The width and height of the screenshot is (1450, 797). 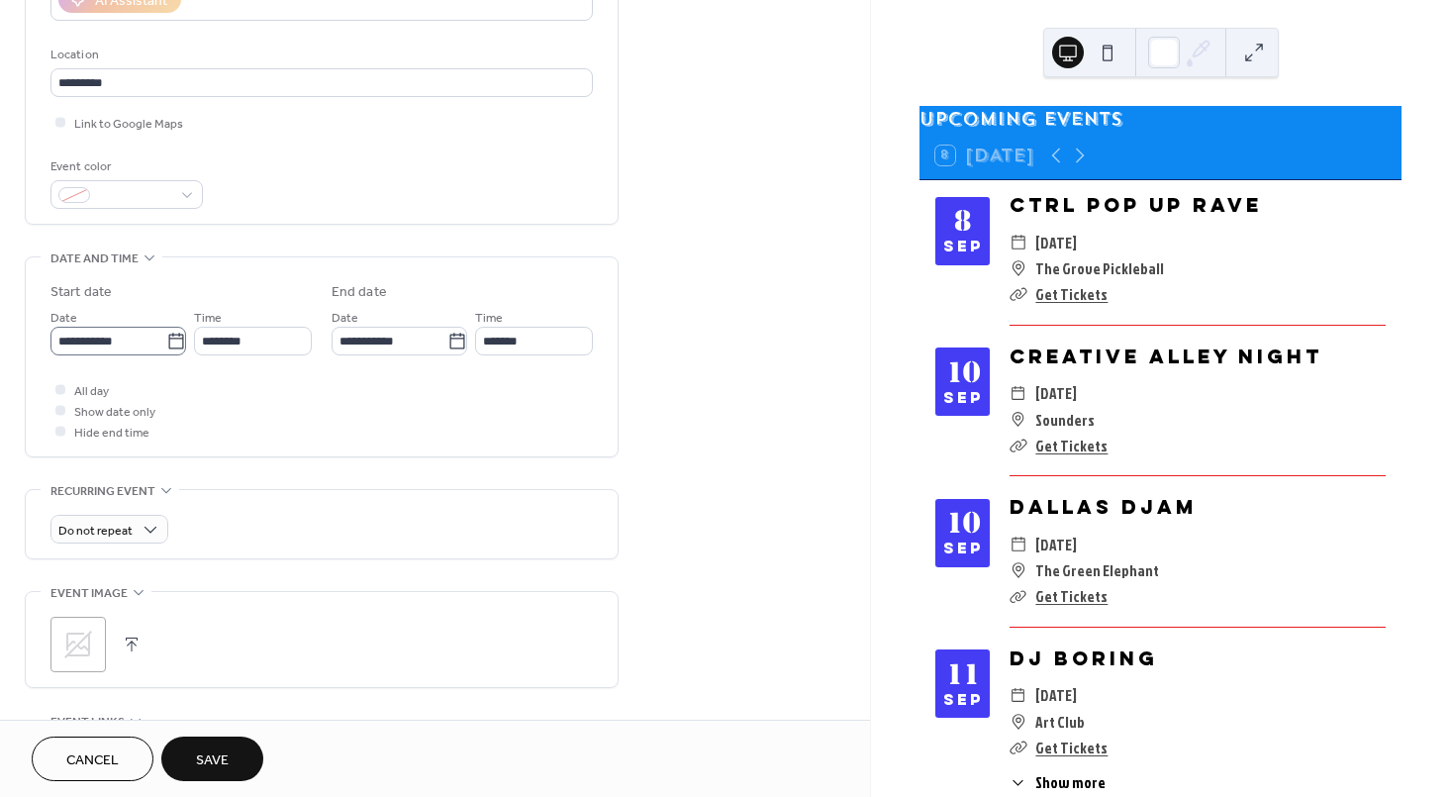 What do you see at coordinates (89, 593) in the screenshot?
I see `span: Event image` at bounding box center [89, 593].